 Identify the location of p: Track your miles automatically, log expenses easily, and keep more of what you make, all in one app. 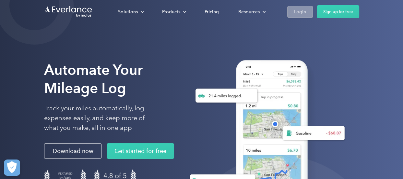
(102, 118).